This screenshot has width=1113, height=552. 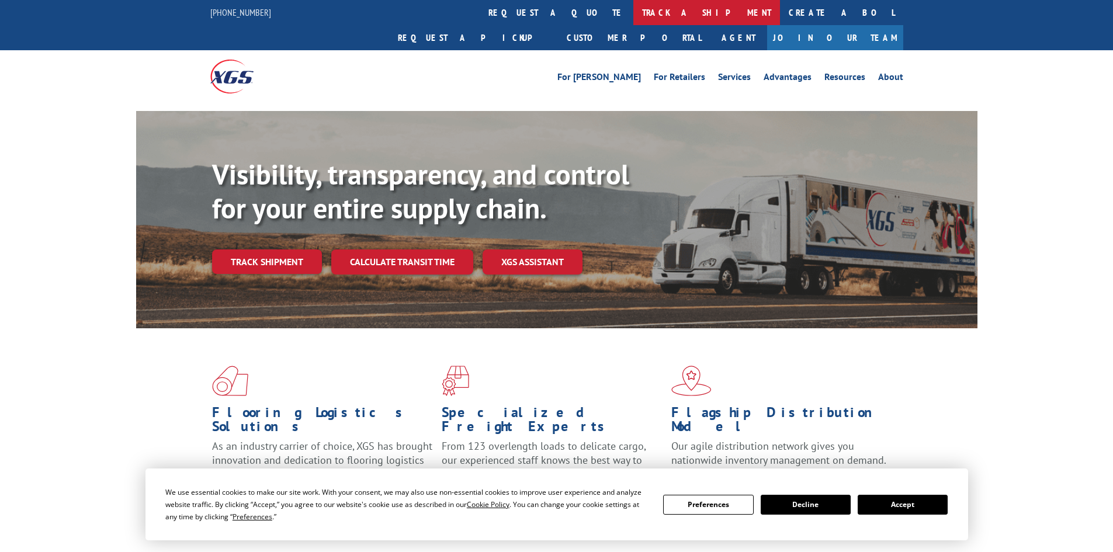 I want to click on a: Agent, so click(x=738, y=37).